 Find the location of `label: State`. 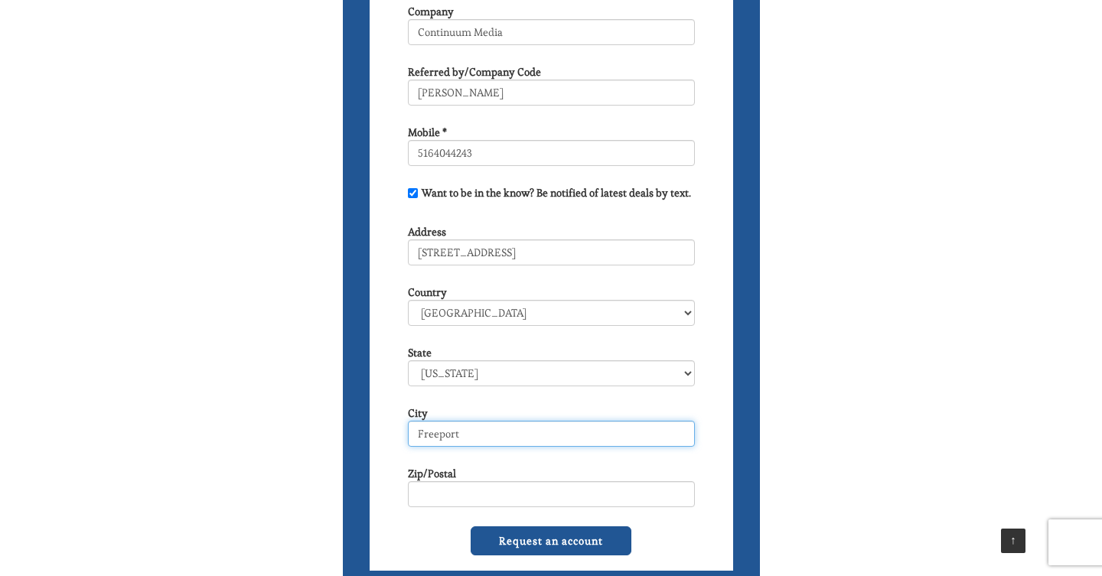

label: State is located at coordinates (419, 353).